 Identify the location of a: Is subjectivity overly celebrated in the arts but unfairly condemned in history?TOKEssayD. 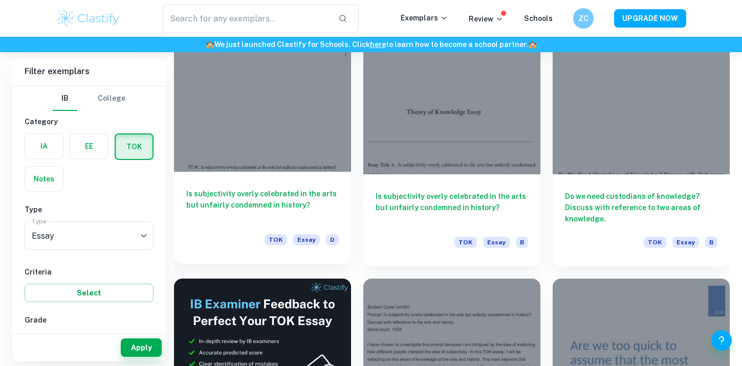
(263, 154).